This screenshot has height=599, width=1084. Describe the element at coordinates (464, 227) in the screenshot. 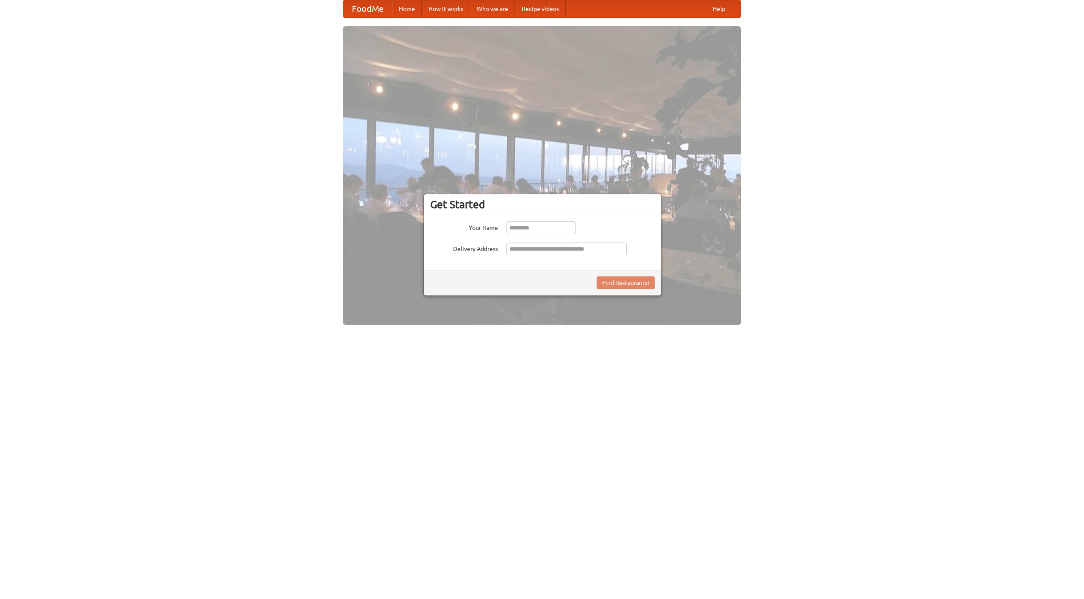

I see `label: Your Name` at that location.